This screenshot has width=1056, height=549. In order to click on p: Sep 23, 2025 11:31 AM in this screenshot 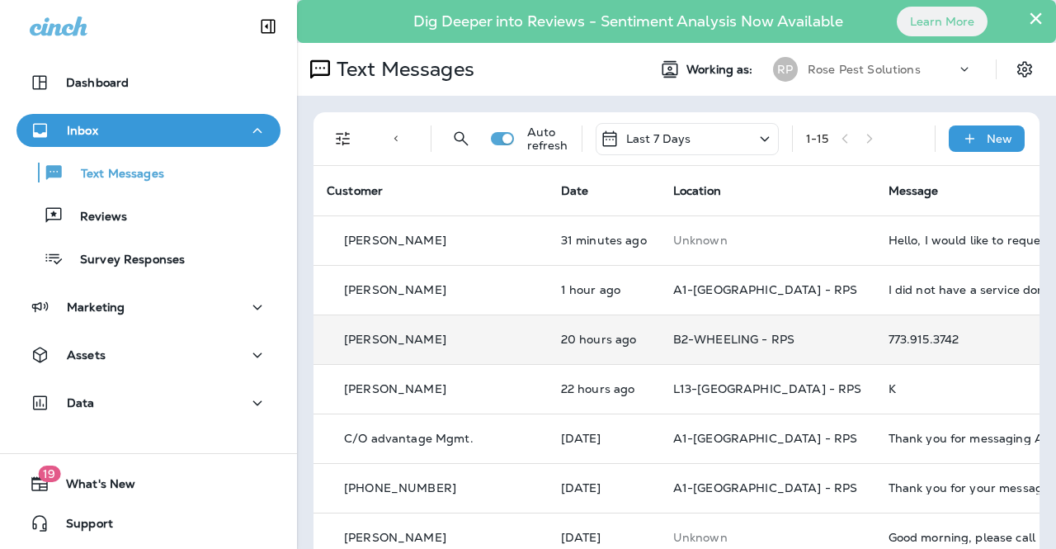, I will do `click(604, 389)`.